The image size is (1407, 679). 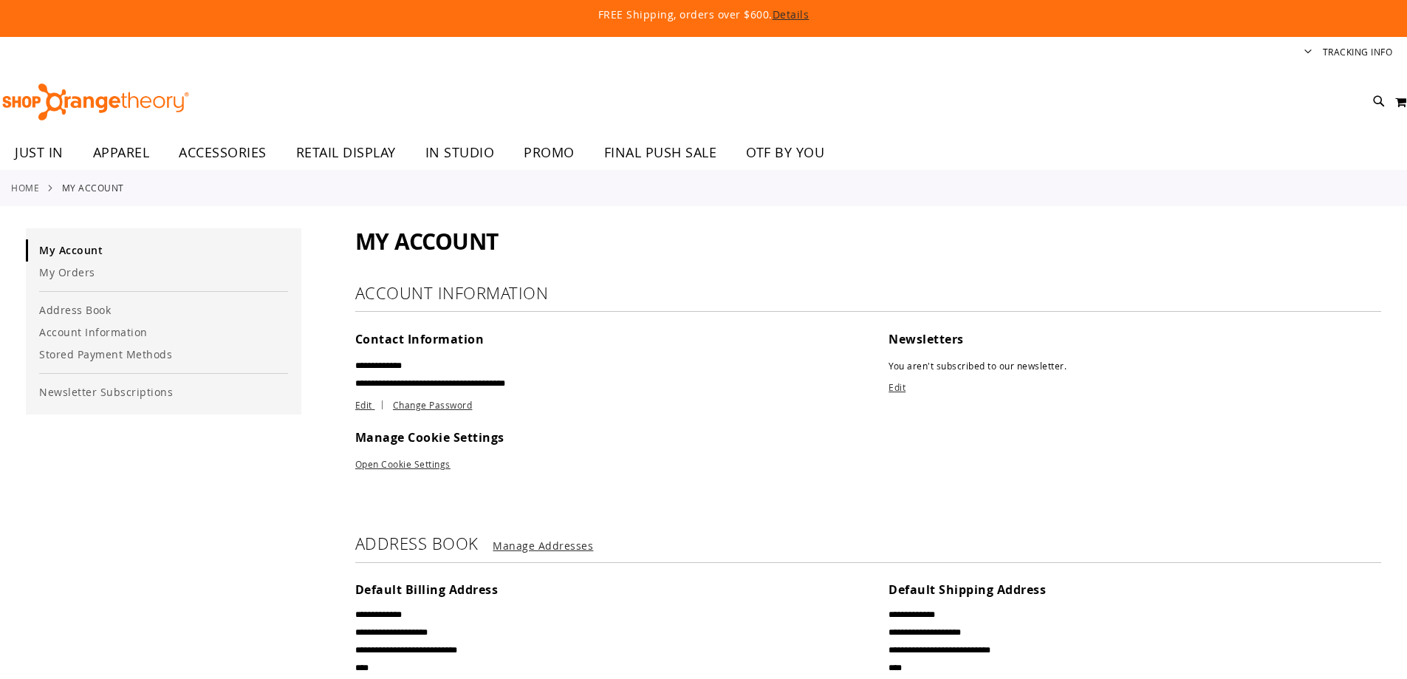 I want to click on a: Home, so click(x=25, y=188).